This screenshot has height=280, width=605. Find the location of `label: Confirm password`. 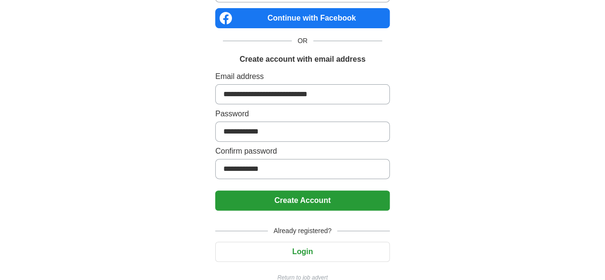

label: Confirm password is located at coordinates (302, 151).